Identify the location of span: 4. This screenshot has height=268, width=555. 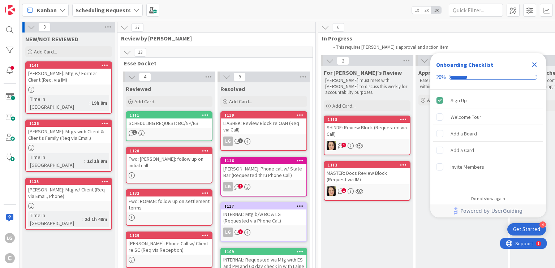
(145, 77).